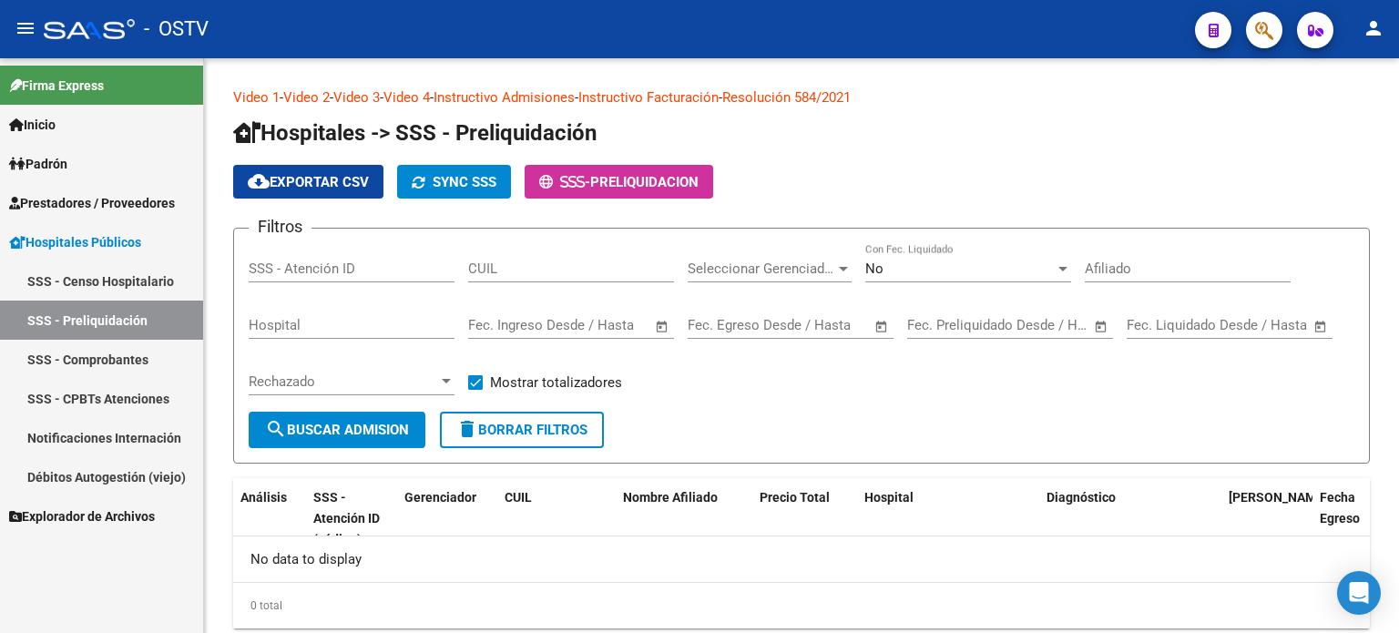 The height and width of the screenshot is (633, 1399). What do you see at coordinates (1081, 497) in the screenshot?
I see `span: Diagnóstico` at bounding box center [1081, 497].